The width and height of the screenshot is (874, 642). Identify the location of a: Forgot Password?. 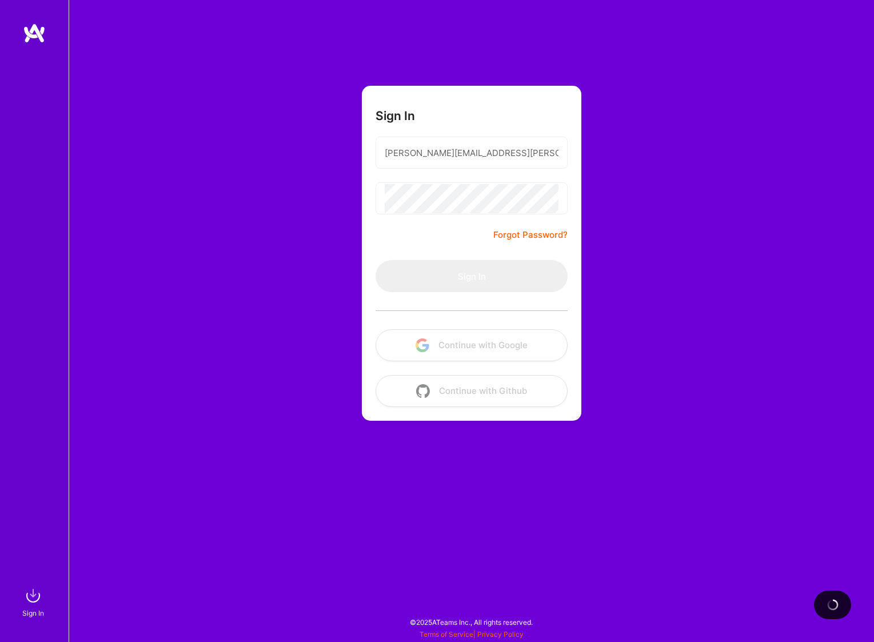
(531, 235).